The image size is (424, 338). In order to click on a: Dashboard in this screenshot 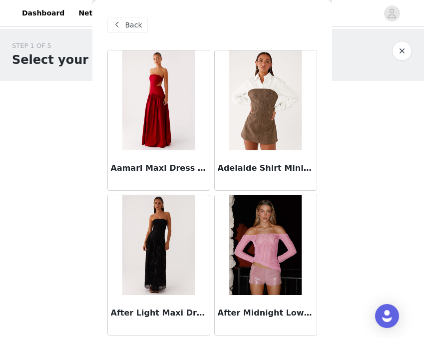, I will do `click(43, 13)`.